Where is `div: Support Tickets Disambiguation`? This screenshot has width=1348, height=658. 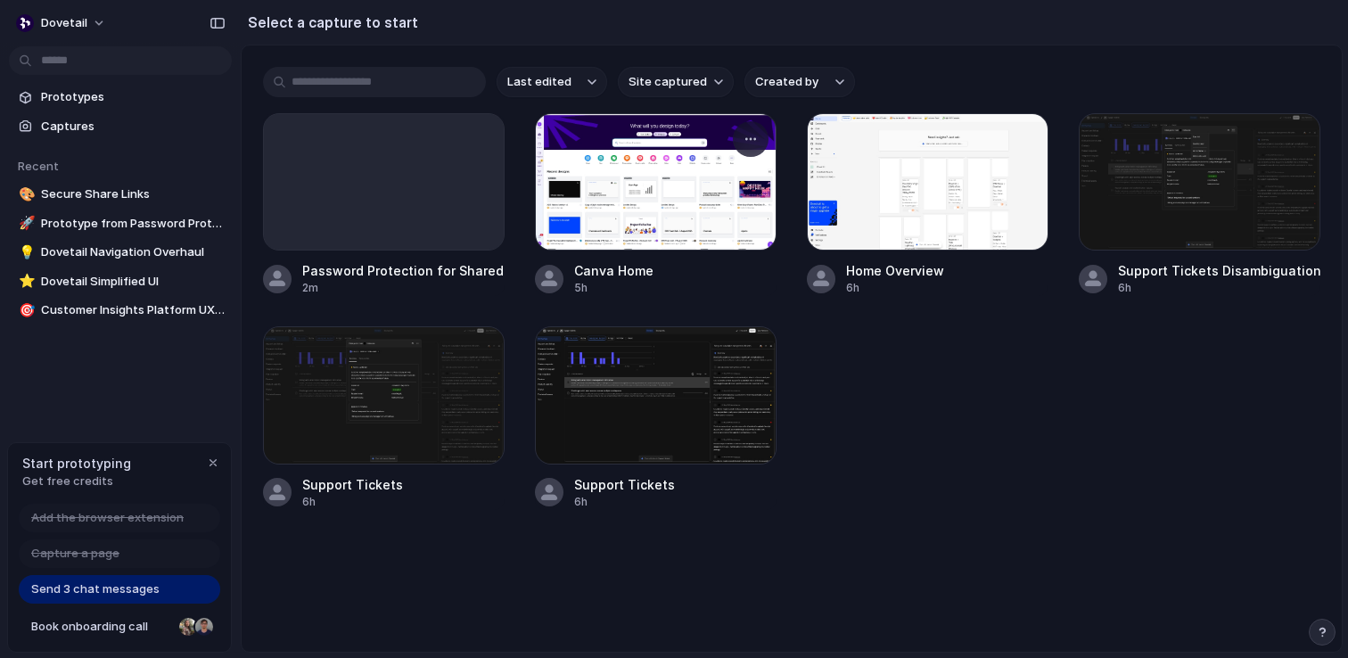 div: Support Tickets Disambiguation is located at coordinates (1219, 270).